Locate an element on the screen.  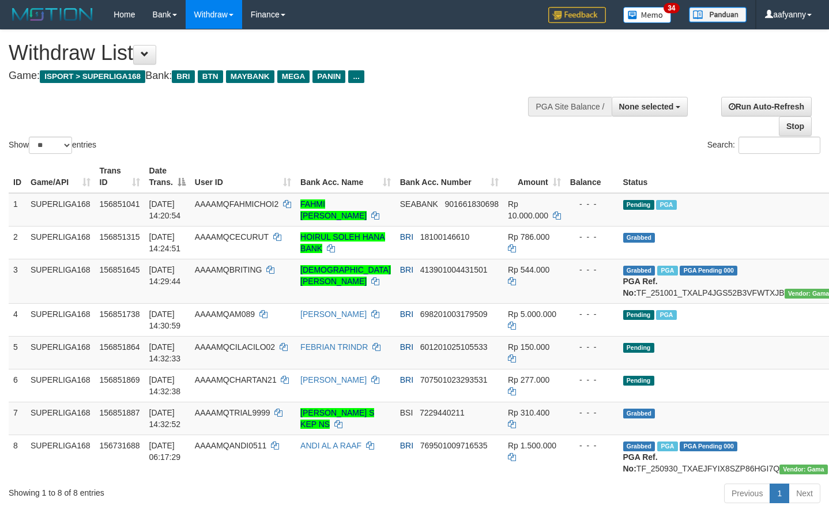
td: 4 is located at coordinates (17, 319).